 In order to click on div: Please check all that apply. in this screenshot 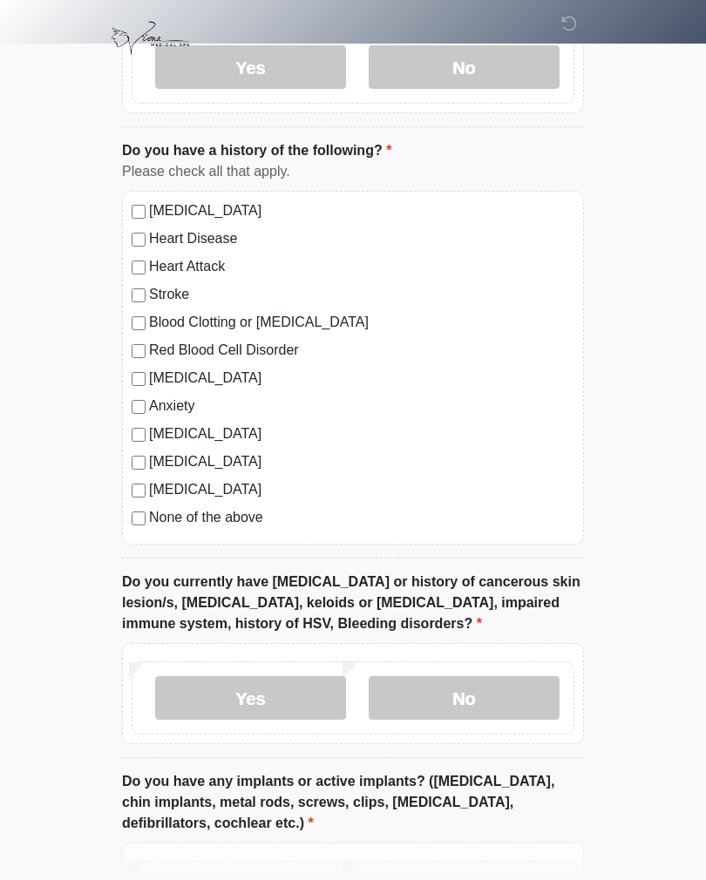, I will do `click(353, 173)`.